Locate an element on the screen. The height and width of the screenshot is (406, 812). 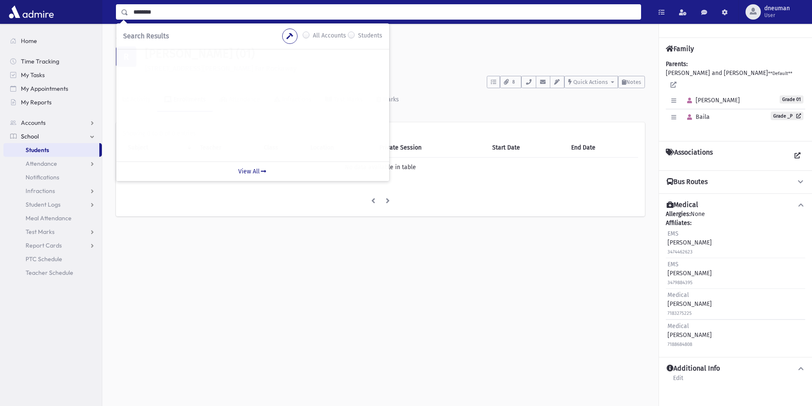
span: My Tasks is located at coordinates (33, 75).